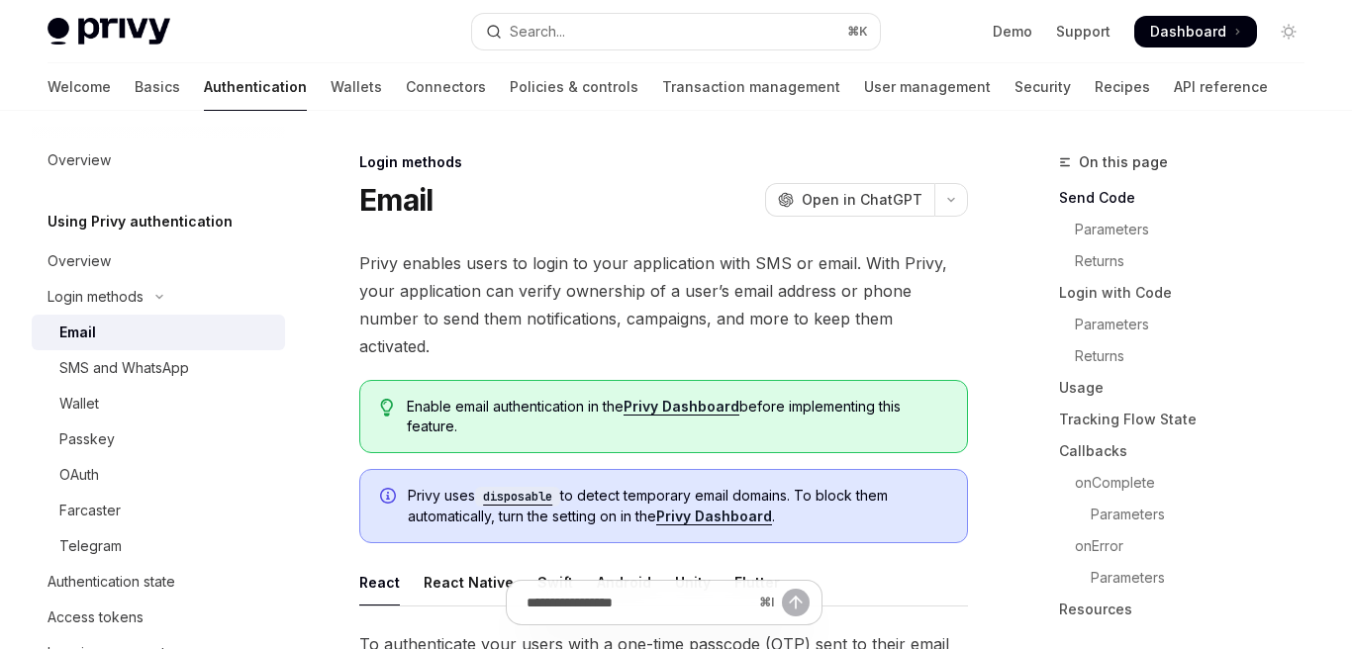 Image resolution: width=1352 pixels, height=649 pixels. Describe the element at coordinates (77, 333) in the screenshot. I see `div: Email` at that location.